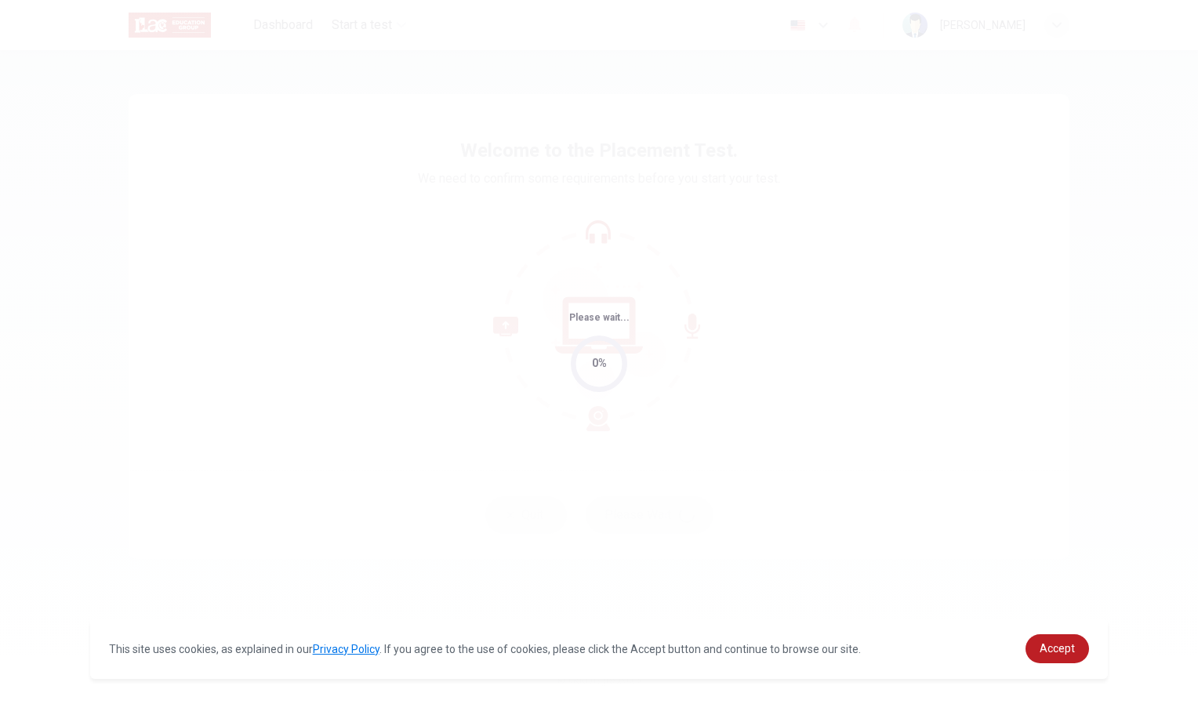 This screenshot has width=1198, height=704. Describe the element at coordinates (1057, 649) in the screenshot. I see `span: Accept` at that location.